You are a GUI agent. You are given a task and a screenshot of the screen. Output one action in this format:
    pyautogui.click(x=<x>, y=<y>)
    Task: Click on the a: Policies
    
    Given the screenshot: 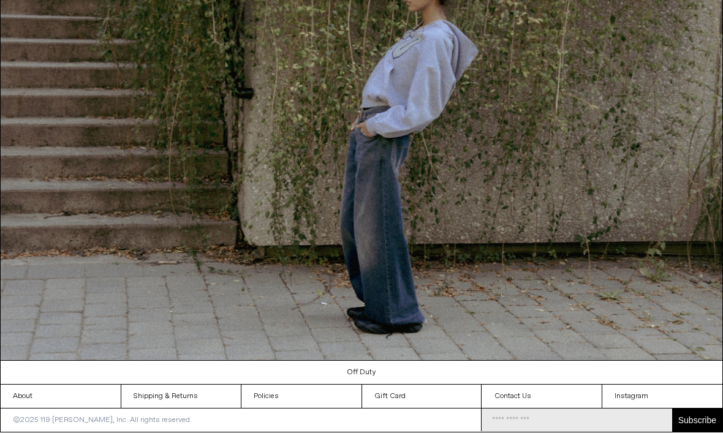 What is the action you would take?
    pyautogui.click(x=302, y=397)
    